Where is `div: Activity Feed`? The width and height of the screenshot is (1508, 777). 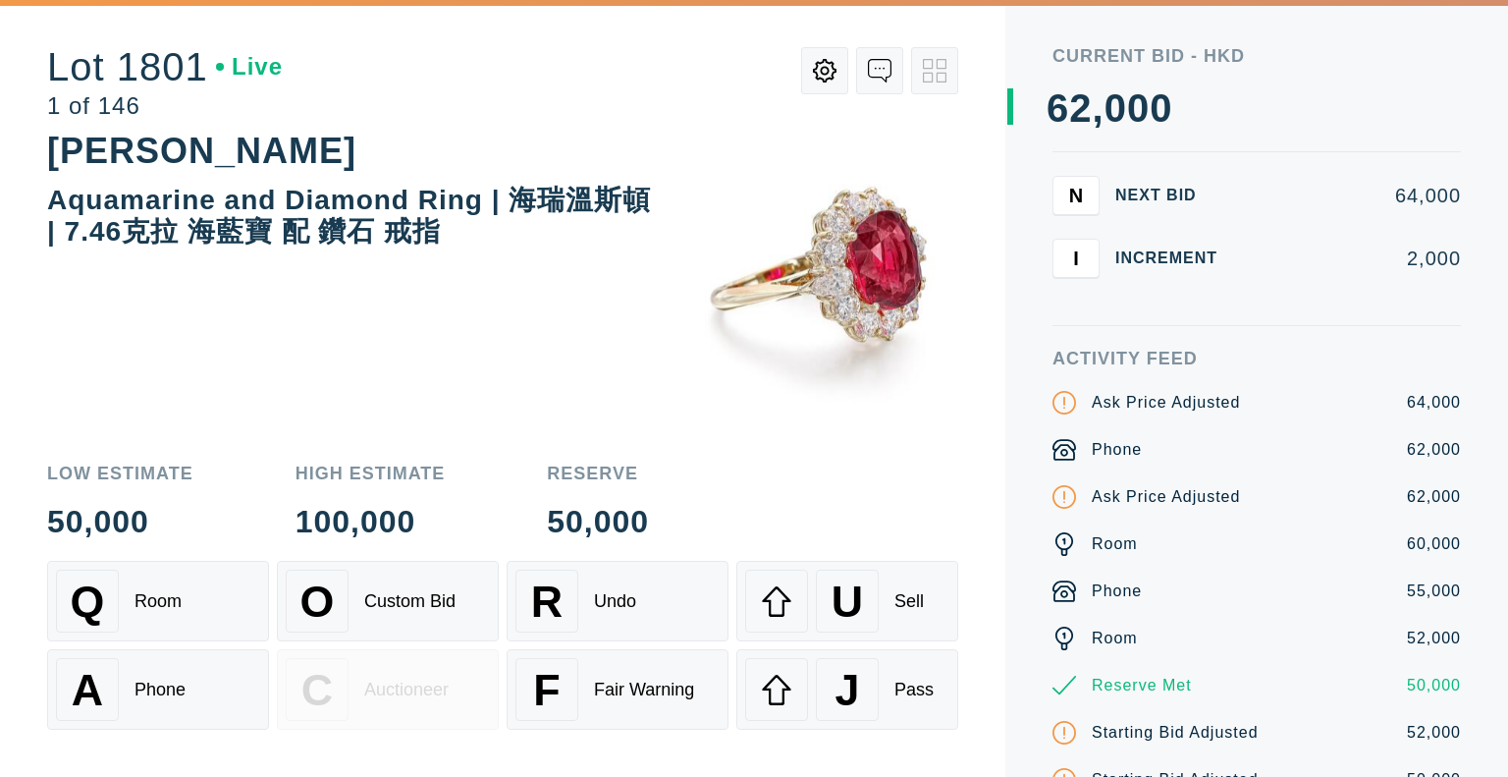
div: Activity Feed is located at coordinates (1257, 358).